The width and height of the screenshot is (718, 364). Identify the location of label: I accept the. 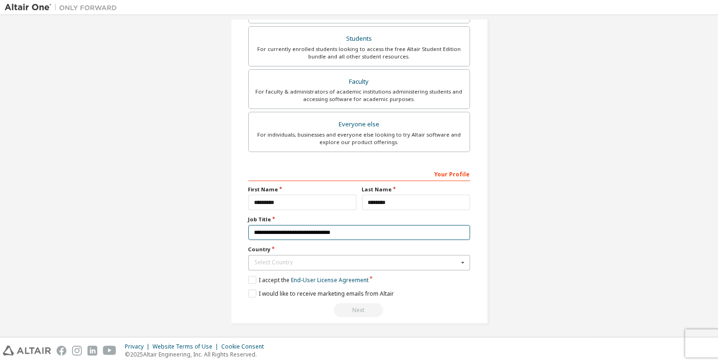
(308, 280).